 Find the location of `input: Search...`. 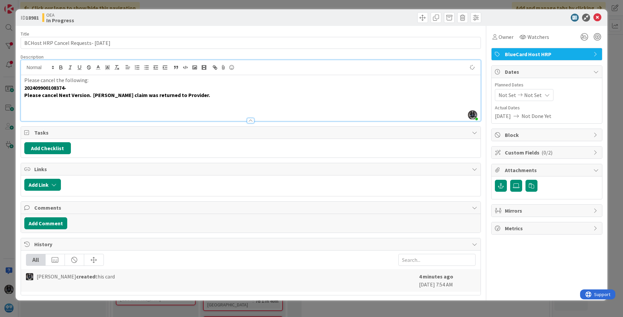

input: Search... is located at coordinates (437, 260).